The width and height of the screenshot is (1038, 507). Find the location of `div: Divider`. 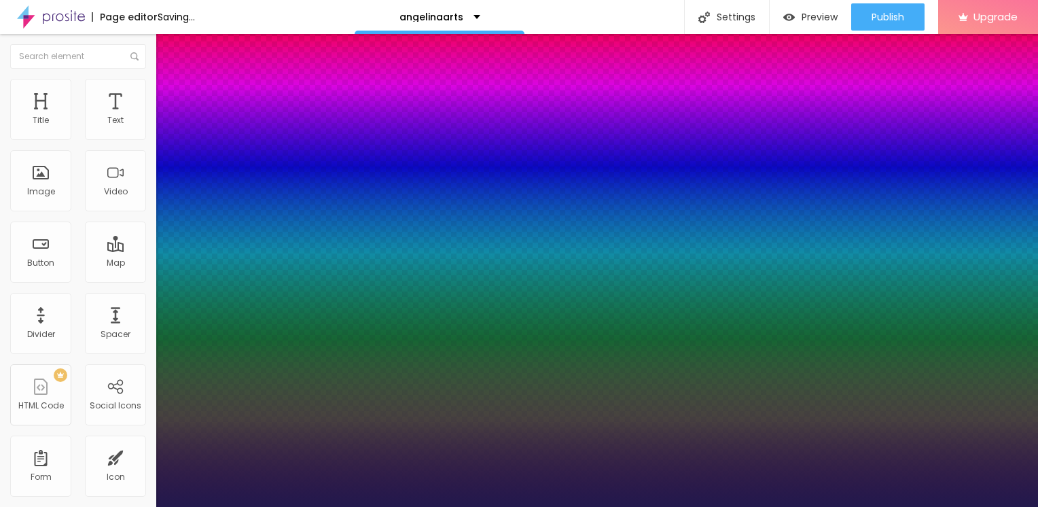

div: Divider is located at coordinates (41, 334).